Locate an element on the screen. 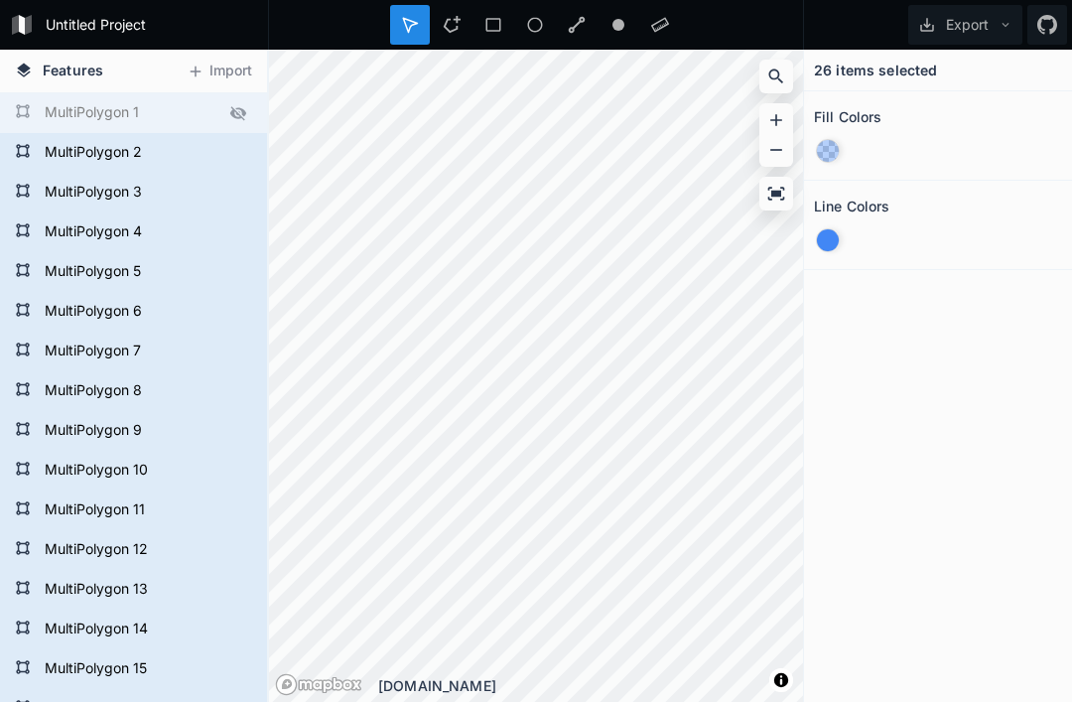  h2: Line Colors is located at coordinates (852, 205).